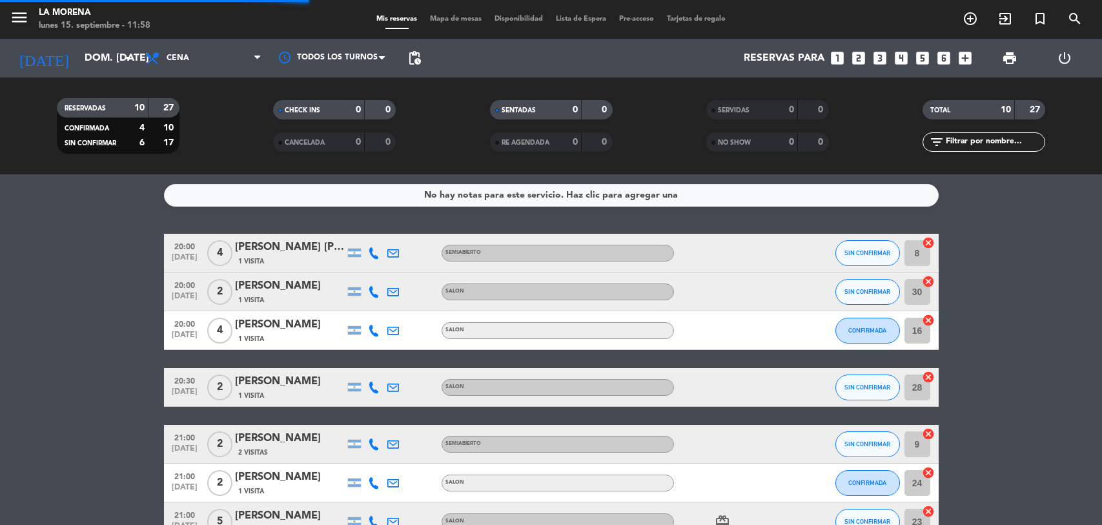 The height and width of the screenshot is (525, 1102). Describe the element at coordinates (880, 58) in the screenshot. I see `i: looks_3` at that location.